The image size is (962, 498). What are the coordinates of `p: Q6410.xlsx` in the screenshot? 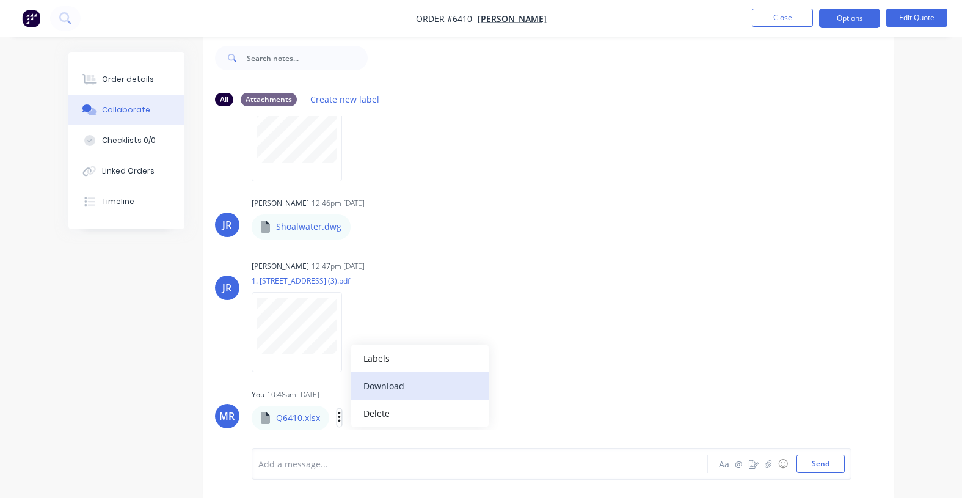 It's located at (298, 418).